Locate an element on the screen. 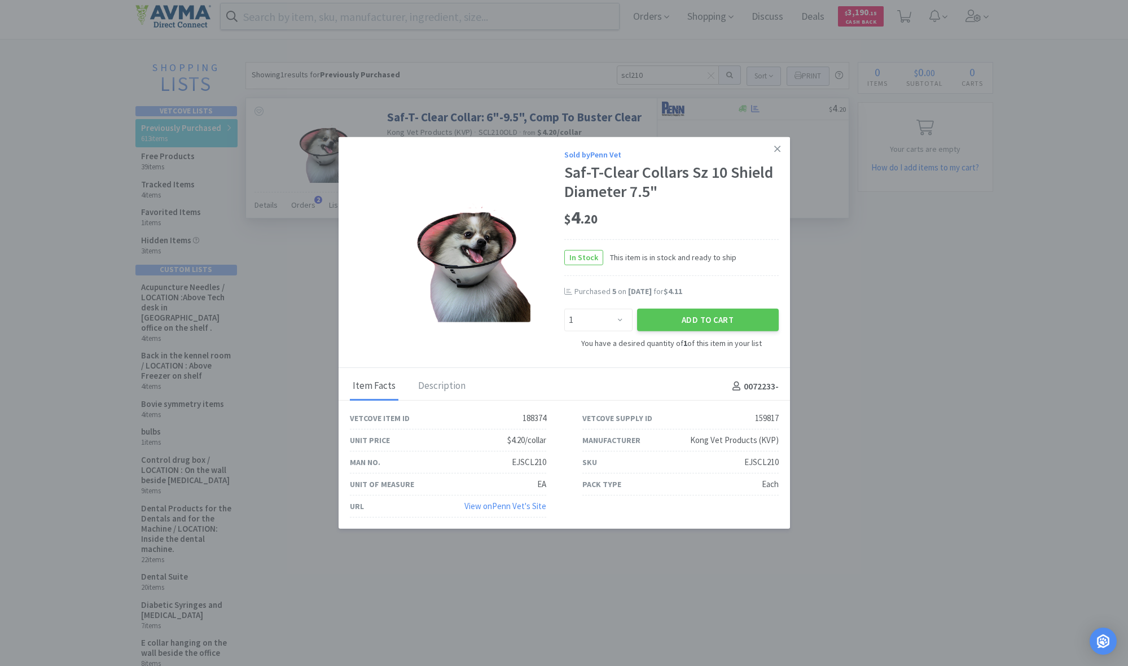  div: Manufacturer is located at coordinates (611, 440).